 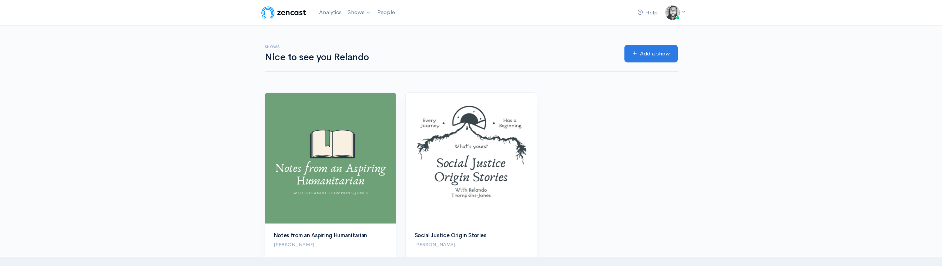 What do you see at coordinates (331, 158) in the screenshot?
I see `img: Notes from an Aspiring Humanitarian` at bounding box center [331, 158].